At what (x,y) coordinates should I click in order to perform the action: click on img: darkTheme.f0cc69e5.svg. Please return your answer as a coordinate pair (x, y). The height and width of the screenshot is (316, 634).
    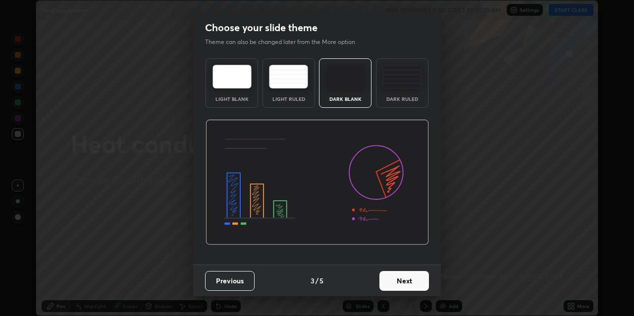
    Looking at the image, I should click on (345, 77).